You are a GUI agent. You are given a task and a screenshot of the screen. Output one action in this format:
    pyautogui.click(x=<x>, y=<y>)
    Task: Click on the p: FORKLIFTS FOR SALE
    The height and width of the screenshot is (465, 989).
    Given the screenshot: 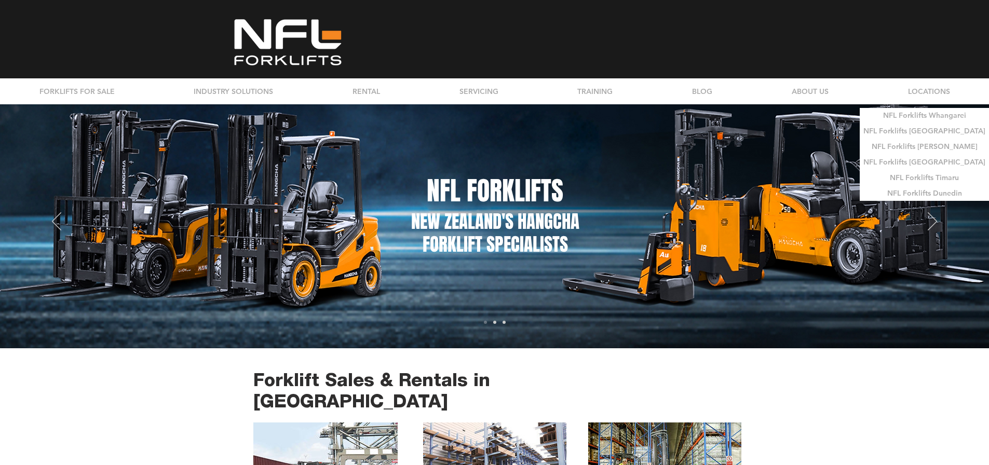 What is the action you would take?
    pyautogui.click(x=77, y=91)
    